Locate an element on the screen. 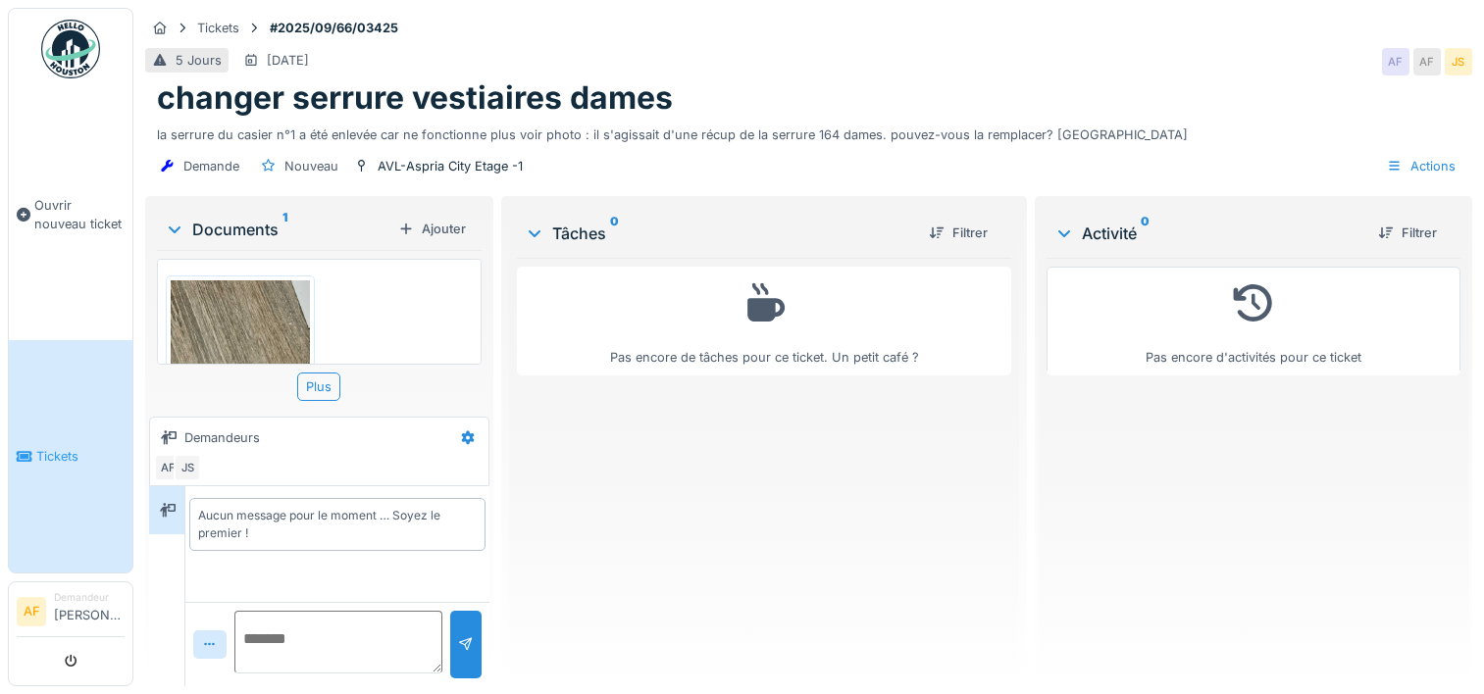 Image resolution: width=1484 pixels, height=694 pixels. div: AVL-Aspria City Etage -1 is located at coordinates (450, 166).